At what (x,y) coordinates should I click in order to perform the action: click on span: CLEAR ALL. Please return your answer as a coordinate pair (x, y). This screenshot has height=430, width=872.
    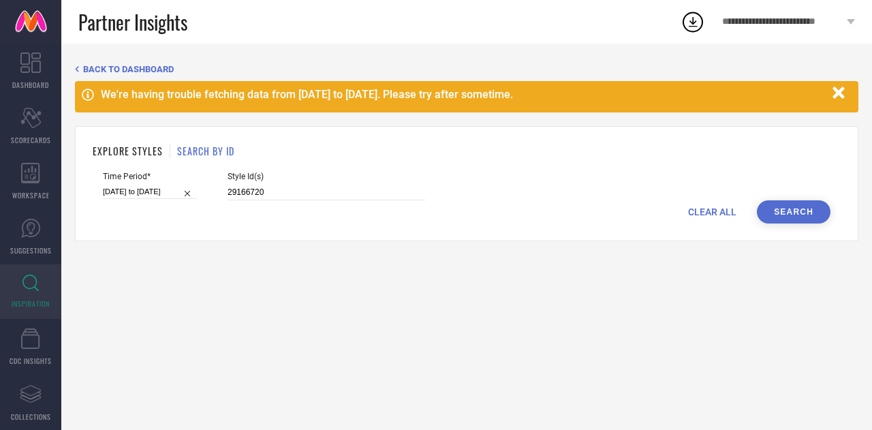
    Looking at the image, I should click on (712, 212).